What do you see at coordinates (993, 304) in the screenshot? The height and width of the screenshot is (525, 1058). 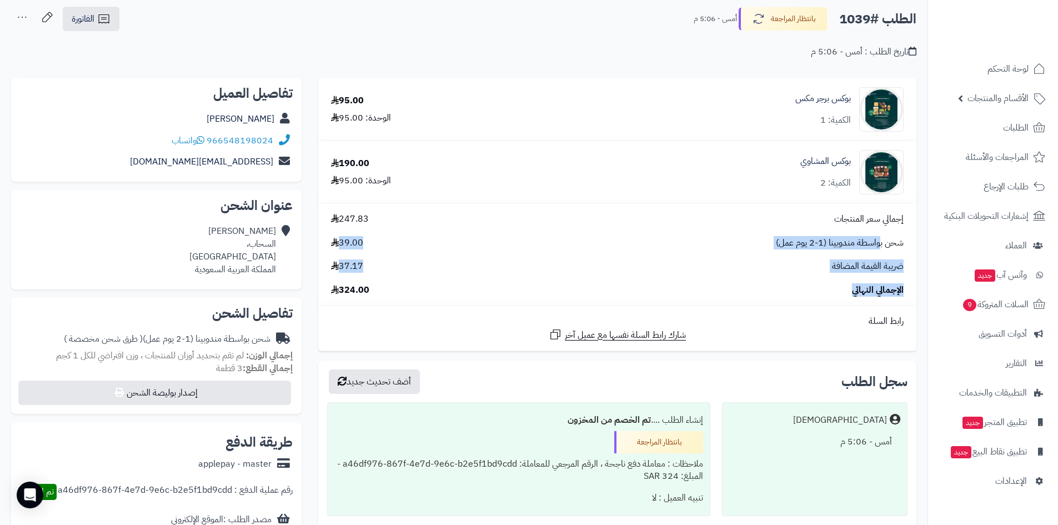 I see `a: السلات المتروكة9` at bounding box center [993, 304].